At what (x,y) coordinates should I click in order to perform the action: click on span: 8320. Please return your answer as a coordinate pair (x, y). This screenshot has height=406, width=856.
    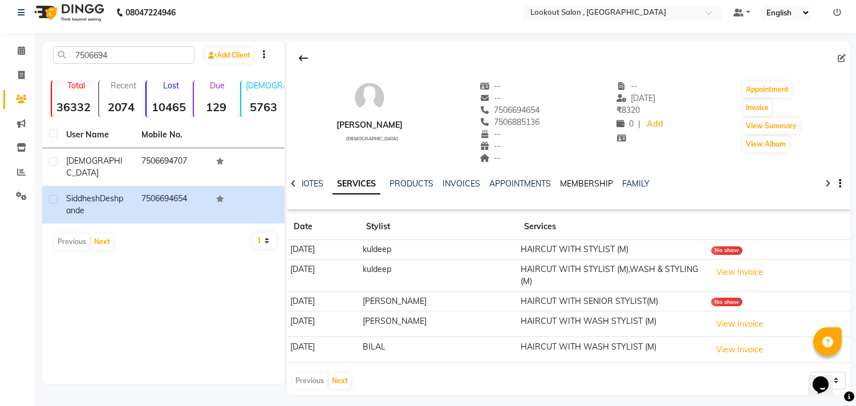
    Looking at the image, I should click on (628, 110).